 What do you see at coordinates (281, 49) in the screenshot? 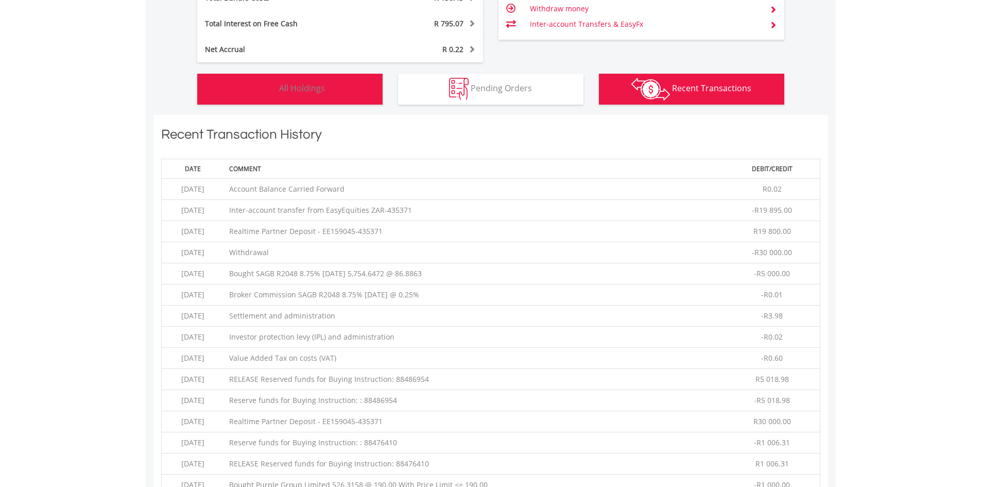
I see `div: Net Accrual` at bounding box center [281, 49].